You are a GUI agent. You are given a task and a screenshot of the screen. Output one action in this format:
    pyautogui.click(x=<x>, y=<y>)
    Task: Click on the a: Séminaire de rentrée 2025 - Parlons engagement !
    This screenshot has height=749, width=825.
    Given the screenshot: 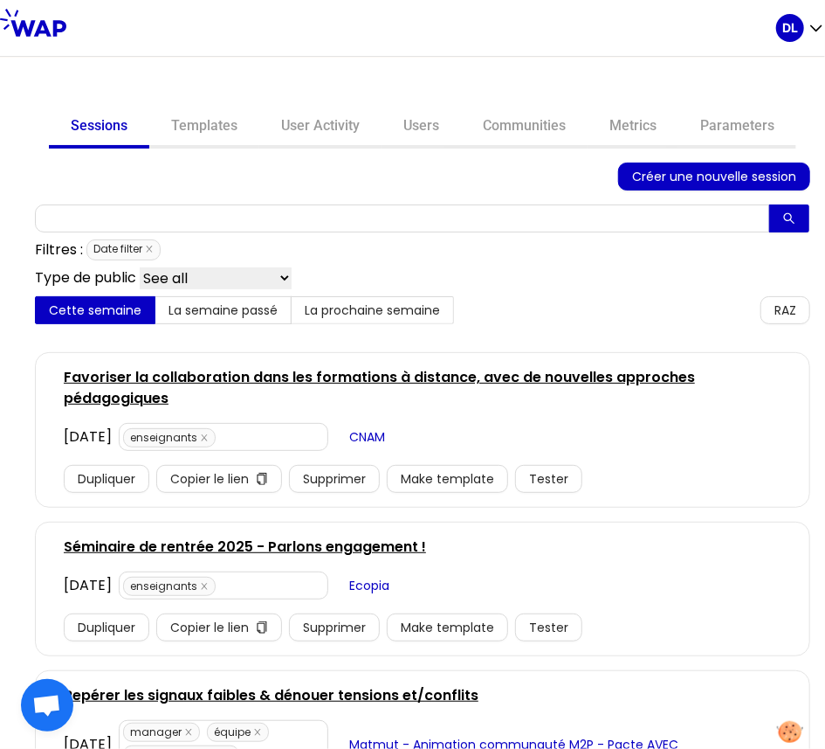 What is the action you would take?
    pyautogui.click(x=245, y=547)
    